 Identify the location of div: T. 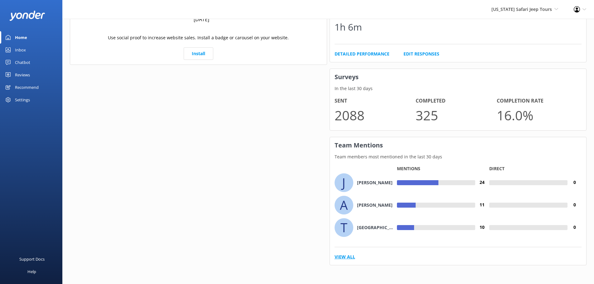
(344, 227).